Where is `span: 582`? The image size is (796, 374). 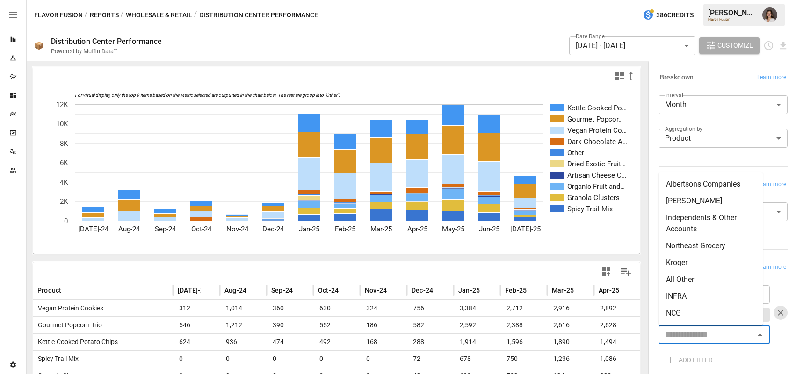 span: 582 is located at coordinates (419, 325).